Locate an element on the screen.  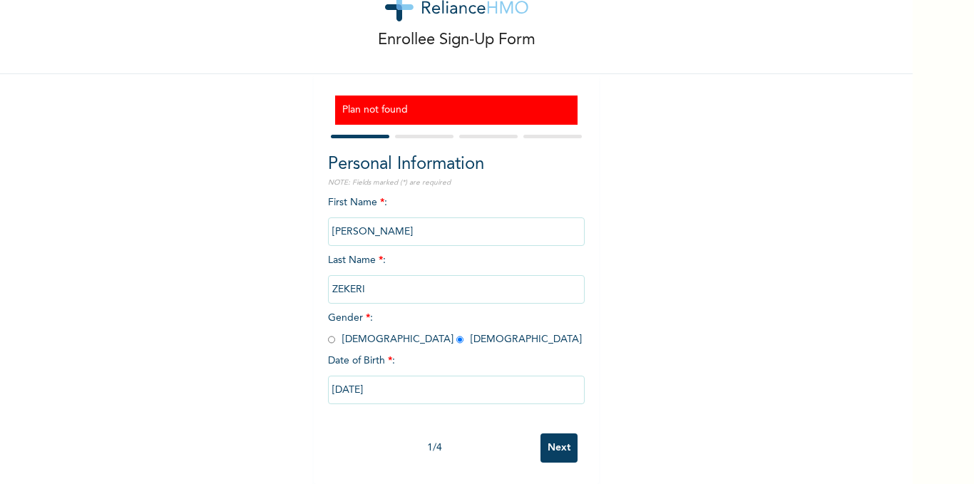
h2: Personal Information is located at coordinates (456, 165).